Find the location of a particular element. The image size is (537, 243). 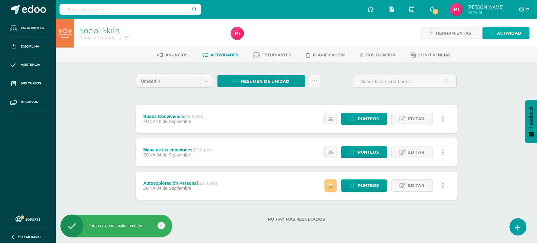

span: Cerrar panel is located at coordinates (30, 237).